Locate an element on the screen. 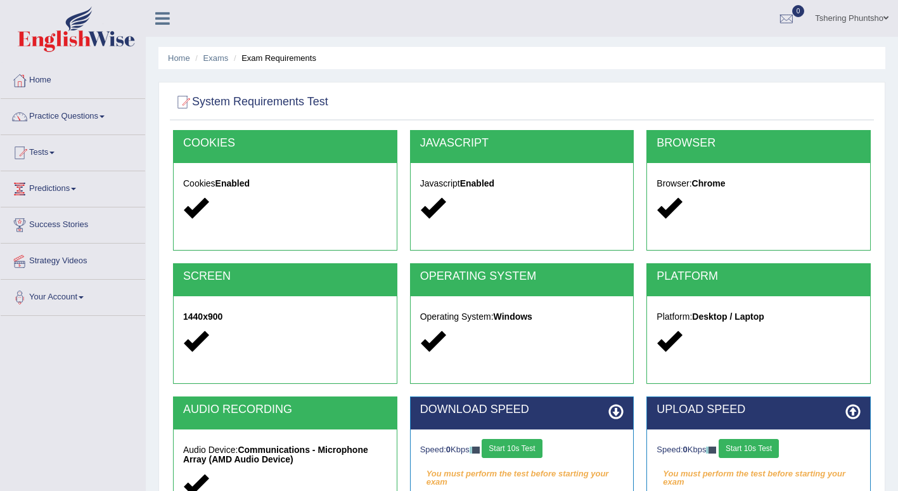 This screenshot has height=491, width=898. h2: AUDIO RECORDING is located at coordinates (285, 410).